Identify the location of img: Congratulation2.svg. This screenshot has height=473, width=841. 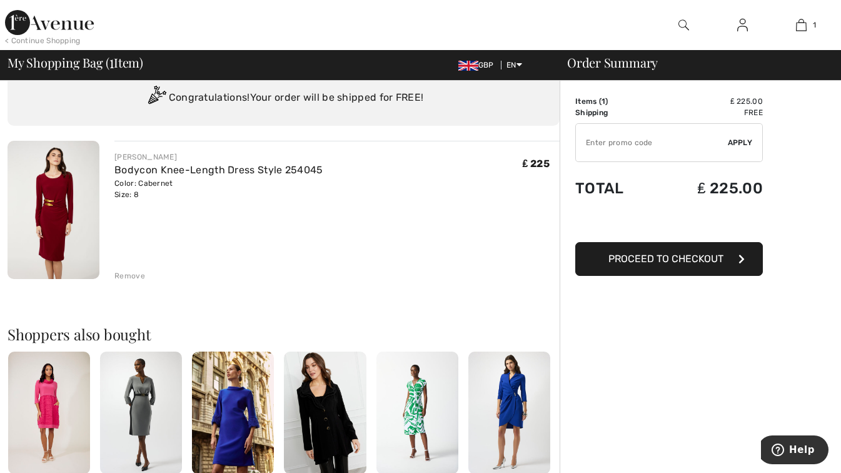
(156, 98).